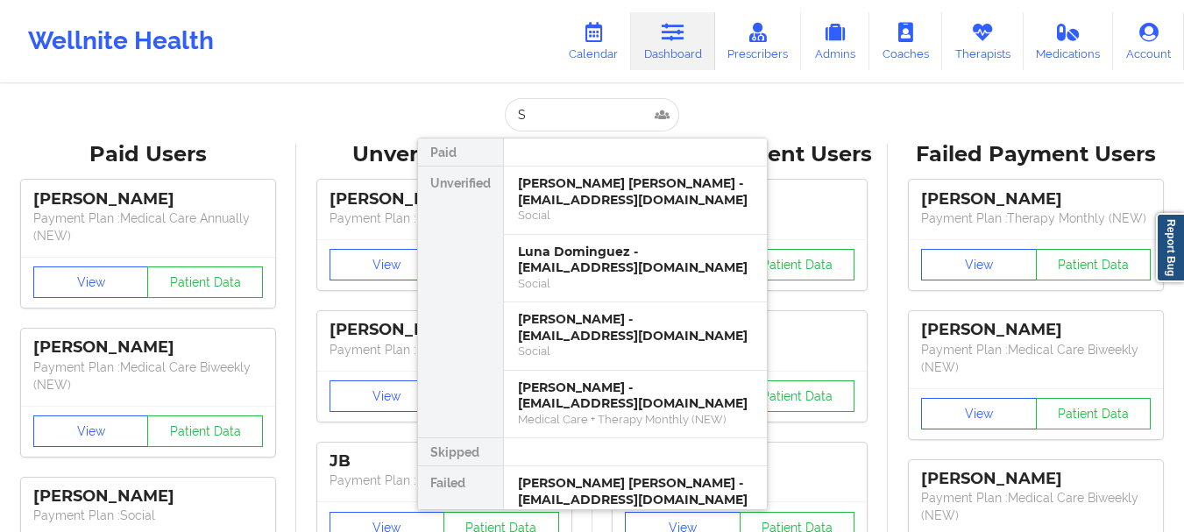 This screenshot has height=532, width=1184. What do you see at coordinates (444, 154) in the screenshot?
I see `div: Unverified Users` at bounding box center [444, 154].